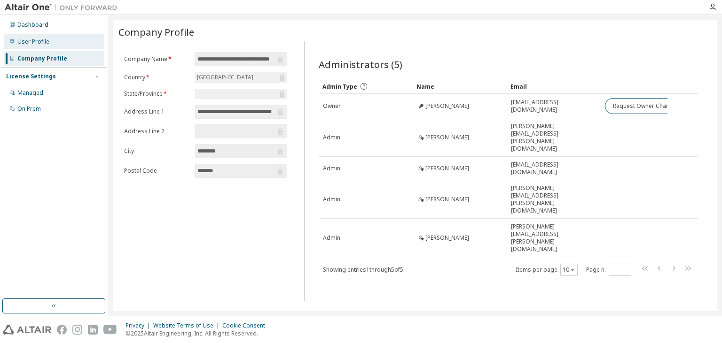 Image resolution: width=722 pixels, height=343 pixels. What do you see at coordinates (459, 86) in the screenshot?
I see `div: Name` at bounding box center [459, 86].